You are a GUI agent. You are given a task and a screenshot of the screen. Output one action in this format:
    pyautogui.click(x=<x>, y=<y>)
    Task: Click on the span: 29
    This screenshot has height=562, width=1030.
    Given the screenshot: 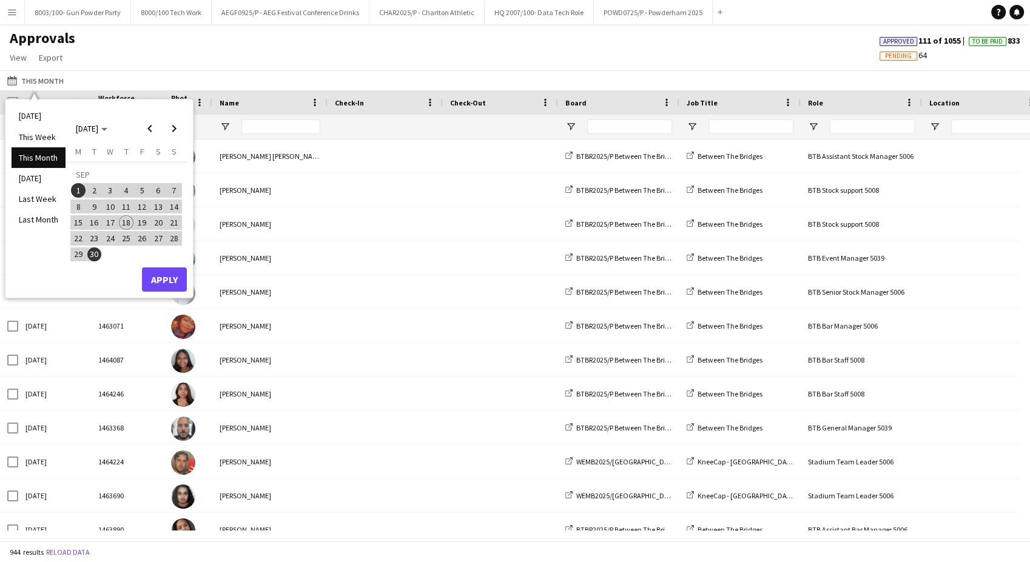 What is the action you would take?
    pyautogui.click(x=78, y=255)
    